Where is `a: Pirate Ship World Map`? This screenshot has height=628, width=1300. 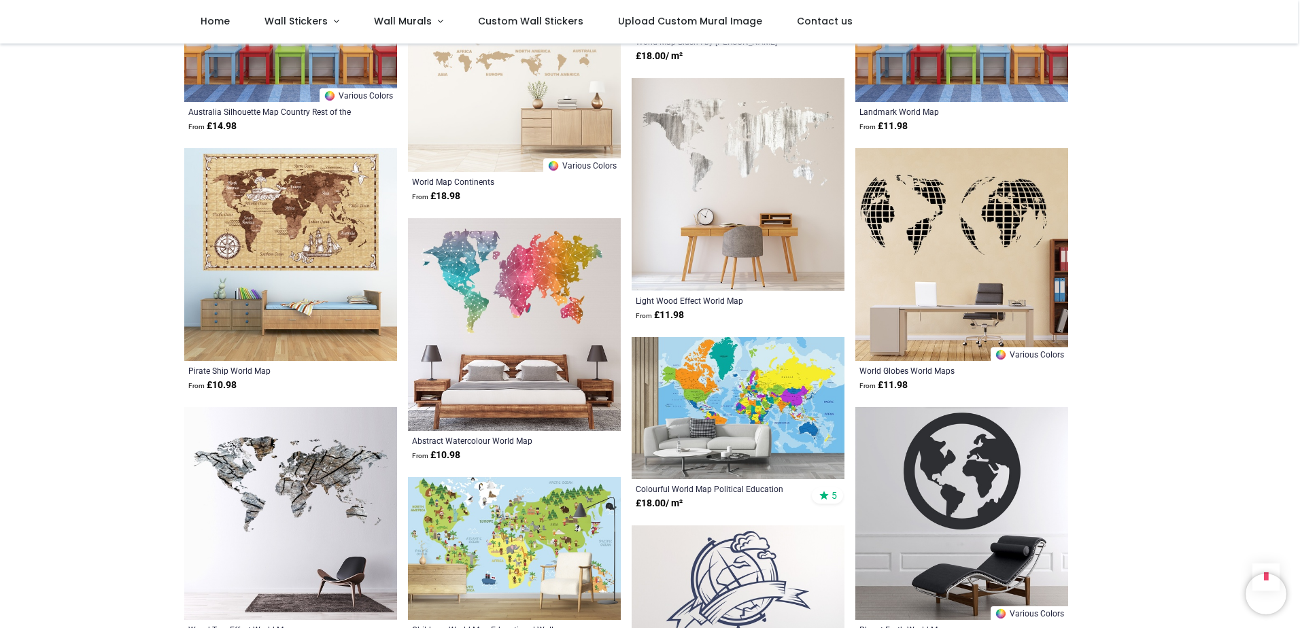
a: Pirate Ship World Map is located at coordinates (270, 371).